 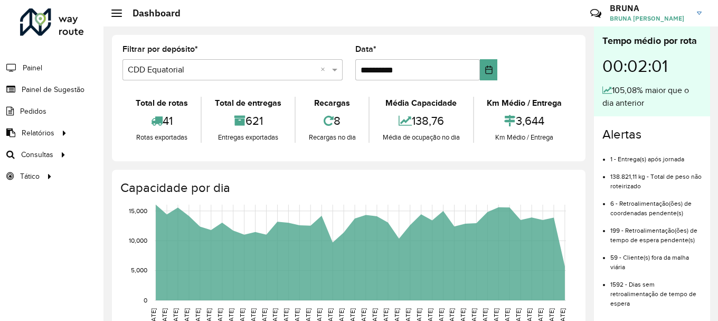 I want to click on h4: Capacidade por dia, so click(x=348, y=187).